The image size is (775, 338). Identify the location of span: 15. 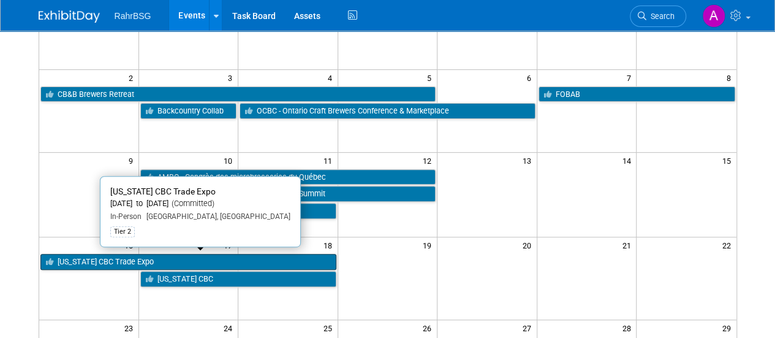
(728, 160).